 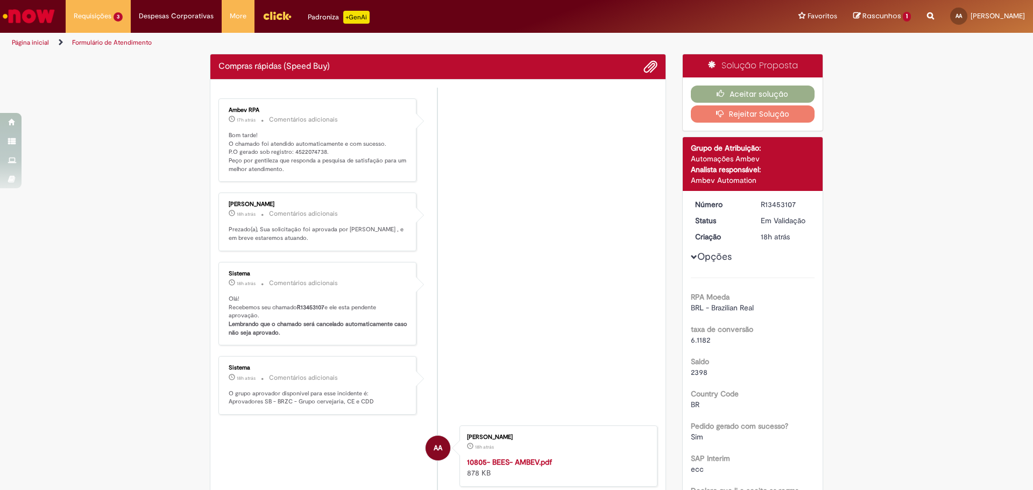 I want to click on time: 27/08/2025 15:20:48, so click(x=775, y=237).